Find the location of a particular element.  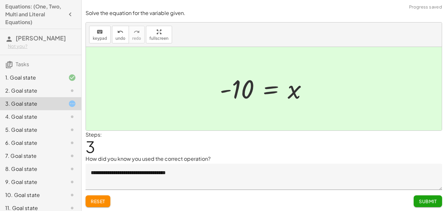

i: undo is located at coordinates (120, 32).